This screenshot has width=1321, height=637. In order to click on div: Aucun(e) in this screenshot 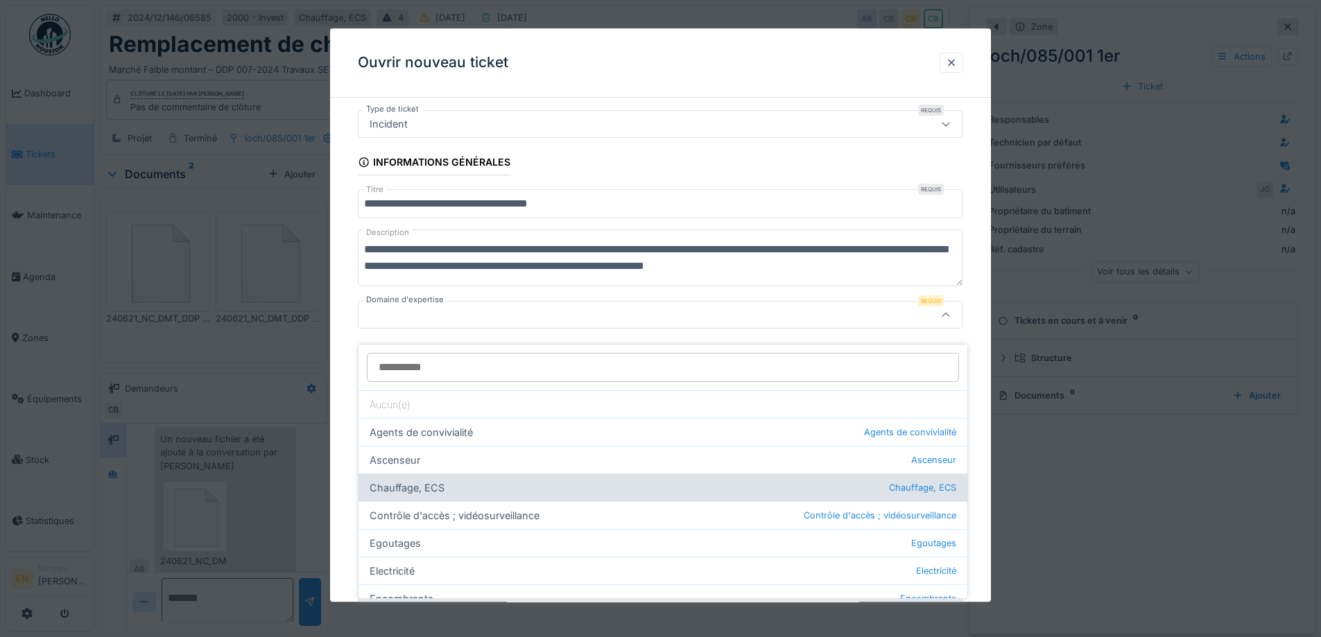, I will do `click(663, 404)`.